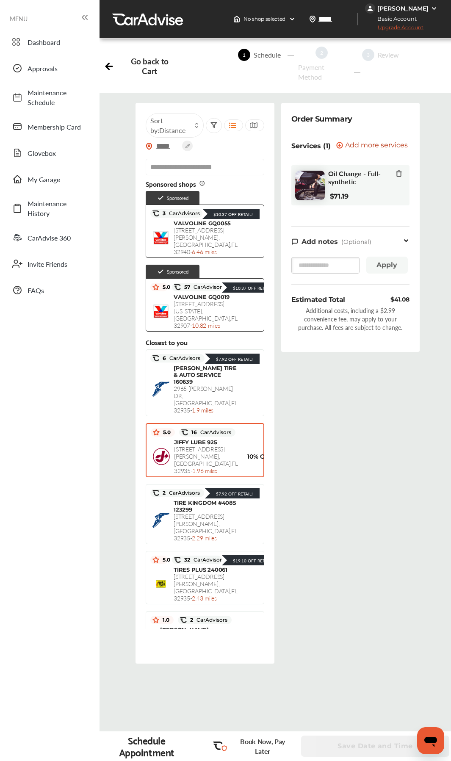  Describe the element at coordinates (394, 19) in the screenshot. I see `span: Basic Account` at that location.